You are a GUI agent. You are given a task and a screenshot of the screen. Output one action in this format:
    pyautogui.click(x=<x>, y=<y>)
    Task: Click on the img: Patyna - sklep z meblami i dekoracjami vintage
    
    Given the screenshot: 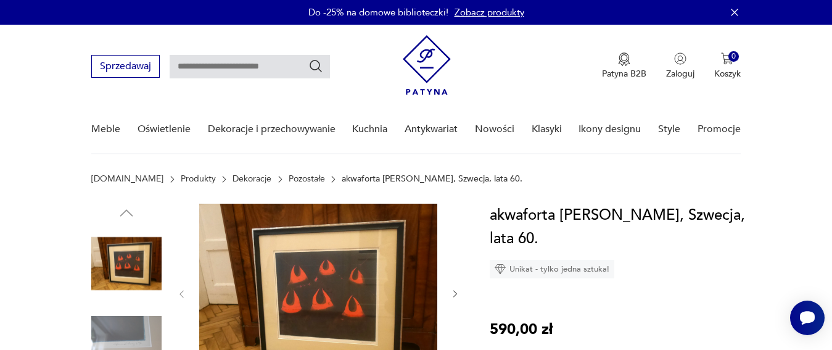 What is the action you would take?
    pyautogui.click(x=427, y=65)
    